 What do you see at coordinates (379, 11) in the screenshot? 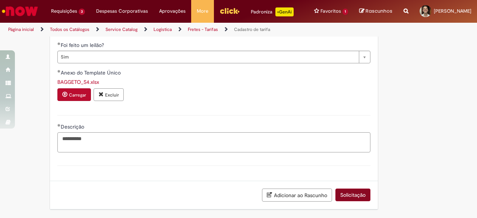
I see `span: Rascunhos` at bounding box center [379, 11].